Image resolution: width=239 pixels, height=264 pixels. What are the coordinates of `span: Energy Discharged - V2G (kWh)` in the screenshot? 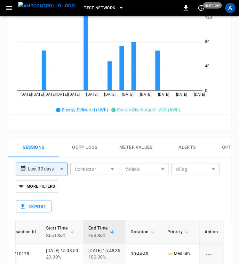 It's located at (148, 110).